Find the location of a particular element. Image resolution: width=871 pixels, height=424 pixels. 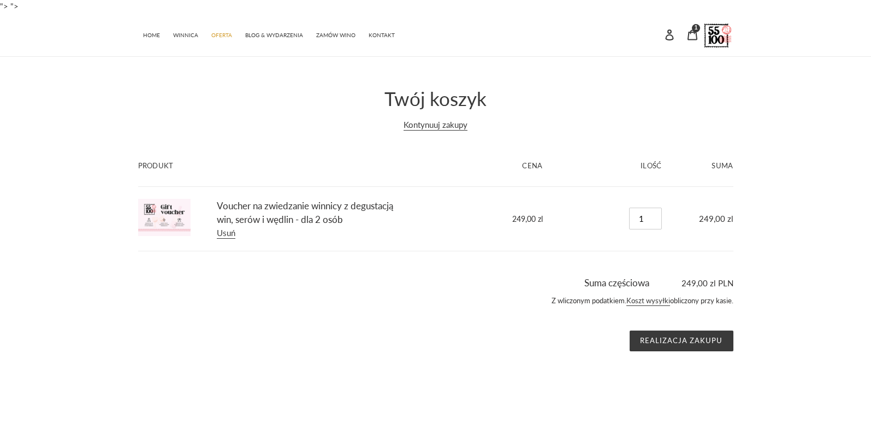

a: ZAMÓW WINO is located at coordinates (336, 34).